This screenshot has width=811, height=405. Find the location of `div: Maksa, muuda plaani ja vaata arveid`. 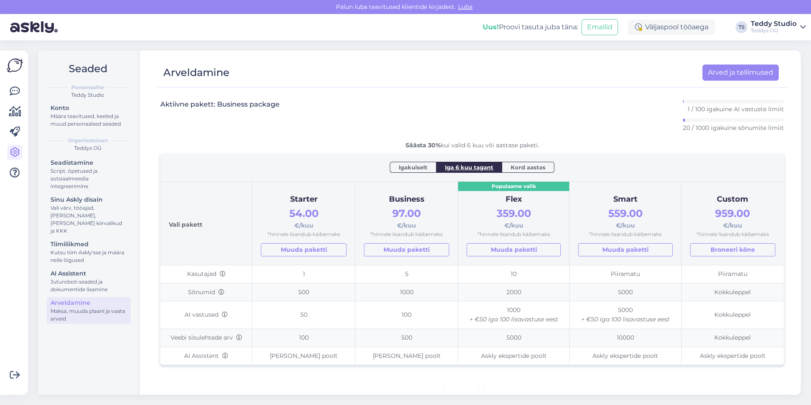

div: Maksa, muuda plaani ja vaata arveid is located at coordinates (89, 315).